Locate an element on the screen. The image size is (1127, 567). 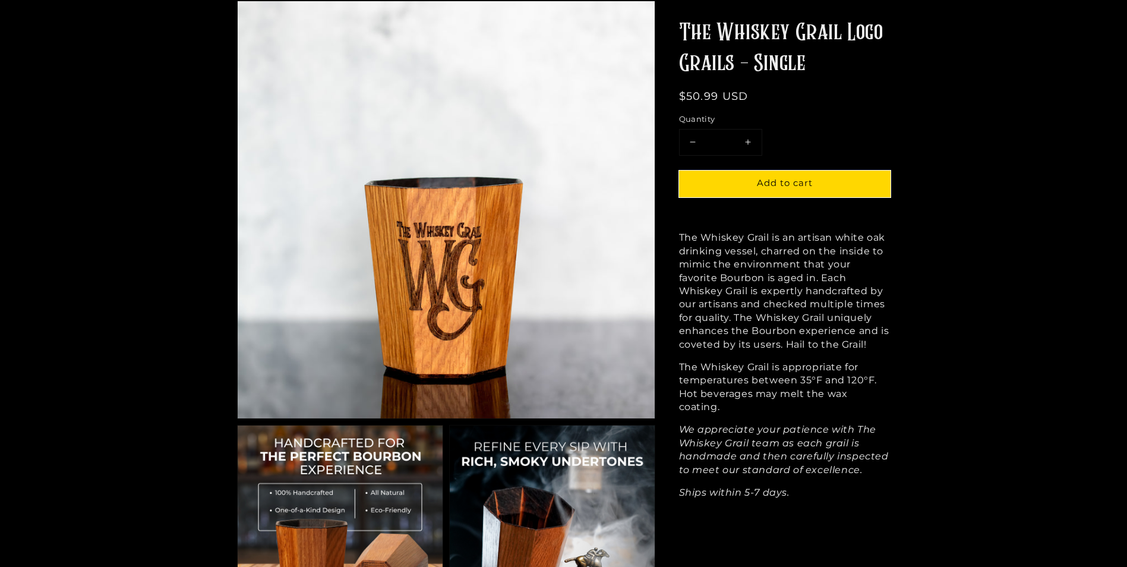
p: The Whiskey Grail is an artisan white oak drinking vessel, charred on the inside to mimic the env... is located at coordinates (785, 291).